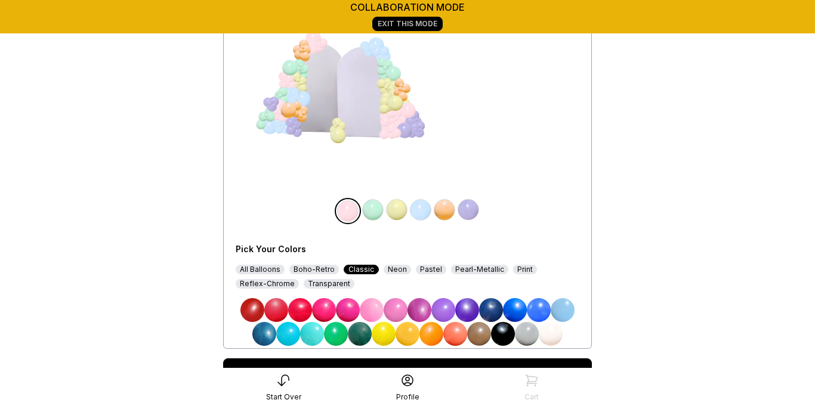 The width and height of the screenshot is (815, 406). What do you see at coordinates (431, 270) in the screenshot?
I see `div: Pastel` at bounding box center [431, 270].